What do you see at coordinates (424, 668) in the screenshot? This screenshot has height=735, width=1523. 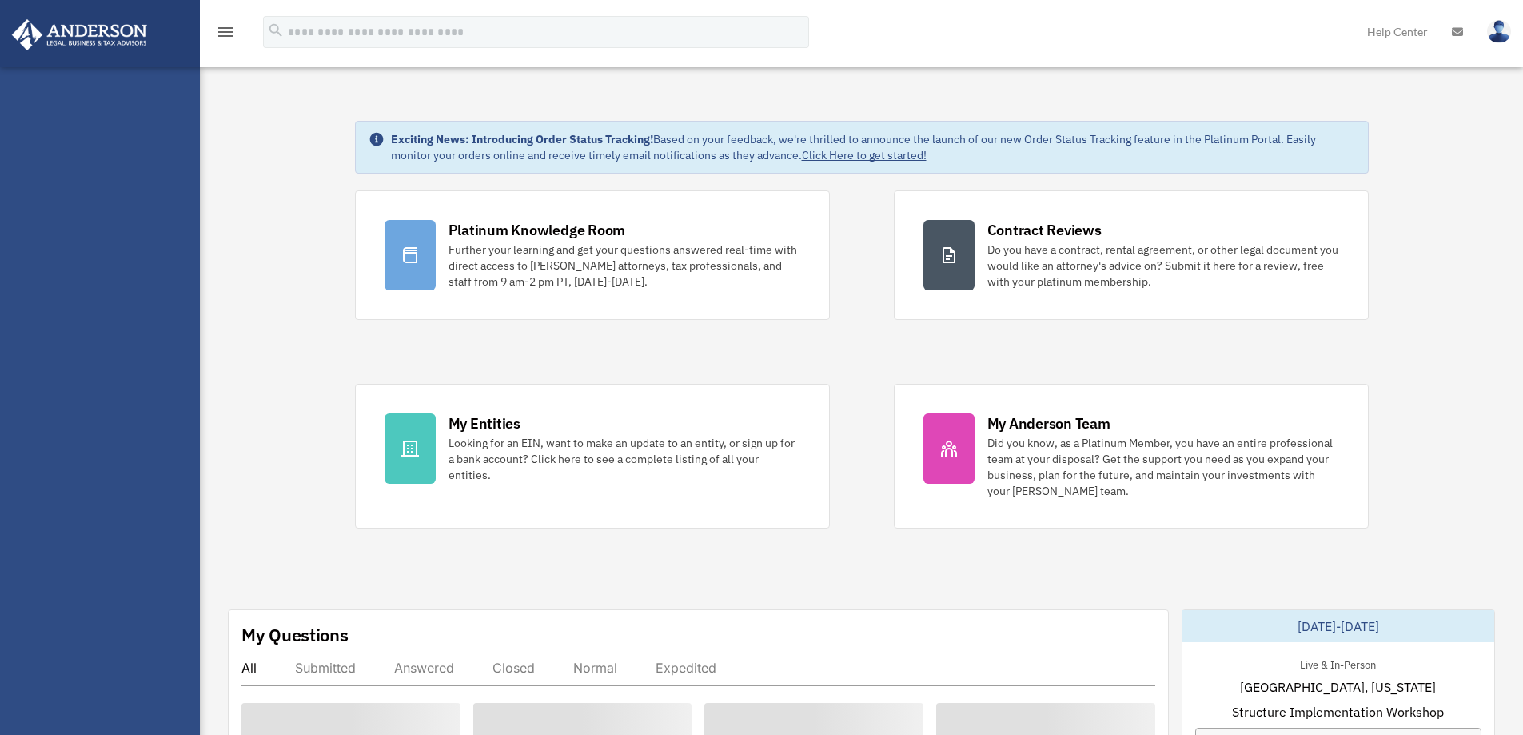 I see `div: Answered` at bounding box center [424, 668].